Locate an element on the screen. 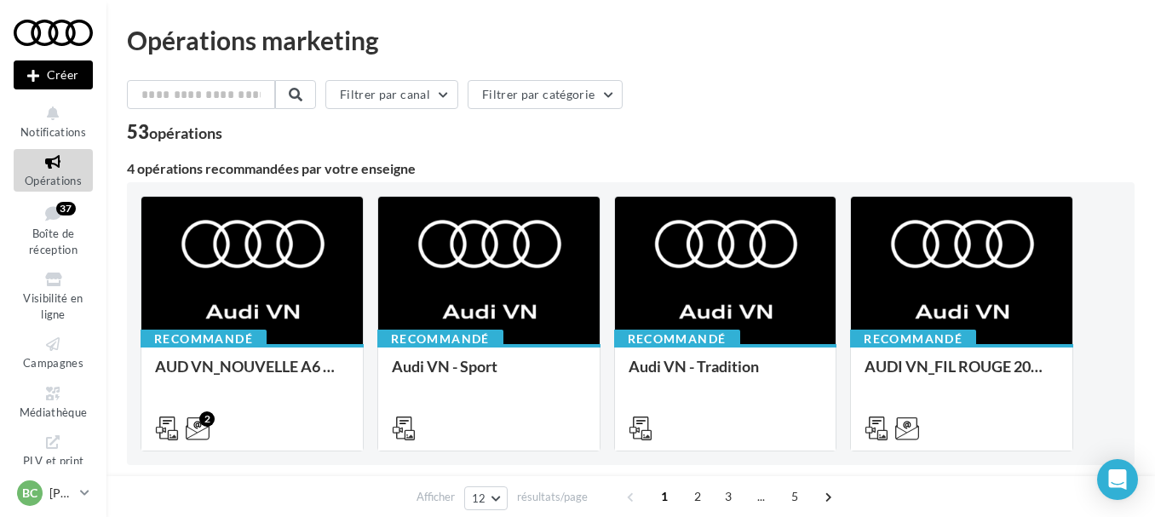  span: Médiathèque is located at coordinates (54, 412).